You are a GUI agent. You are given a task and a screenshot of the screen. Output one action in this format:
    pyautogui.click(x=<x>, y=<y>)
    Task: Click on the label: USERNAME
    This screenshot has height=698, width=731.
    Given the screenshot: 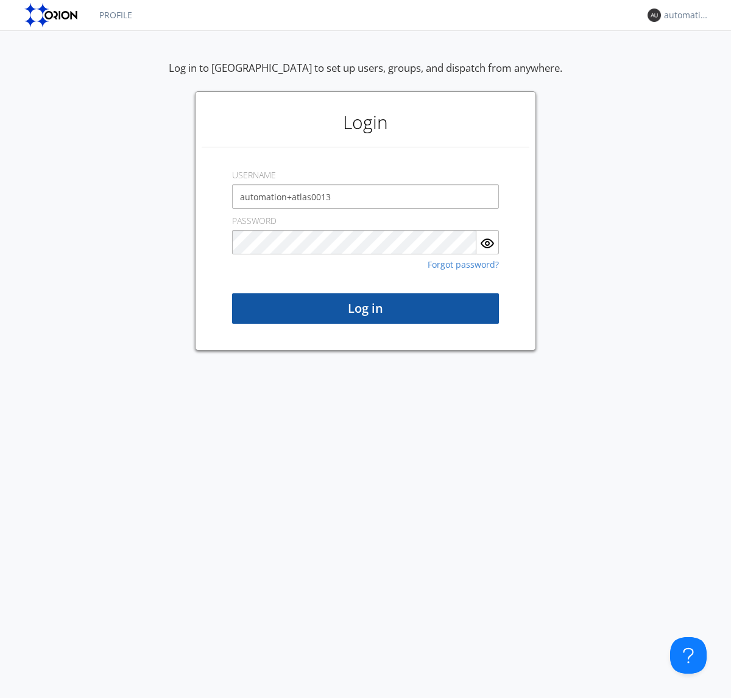 What is the action you would take?
    pyautogui.click(x=254, y=175)
    